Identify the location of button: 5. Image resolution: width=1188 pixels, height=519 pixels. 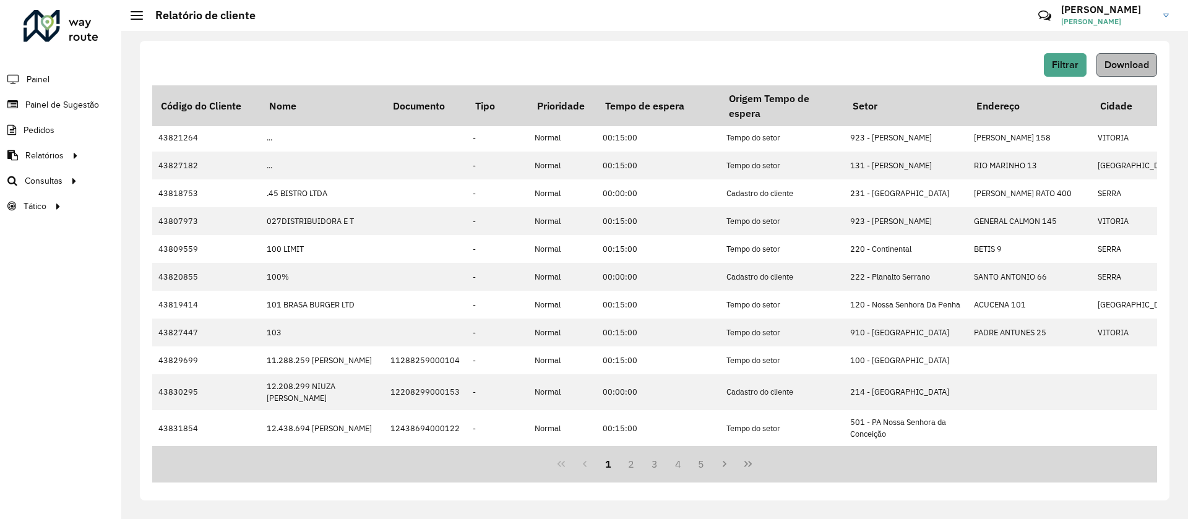
(701, 464).